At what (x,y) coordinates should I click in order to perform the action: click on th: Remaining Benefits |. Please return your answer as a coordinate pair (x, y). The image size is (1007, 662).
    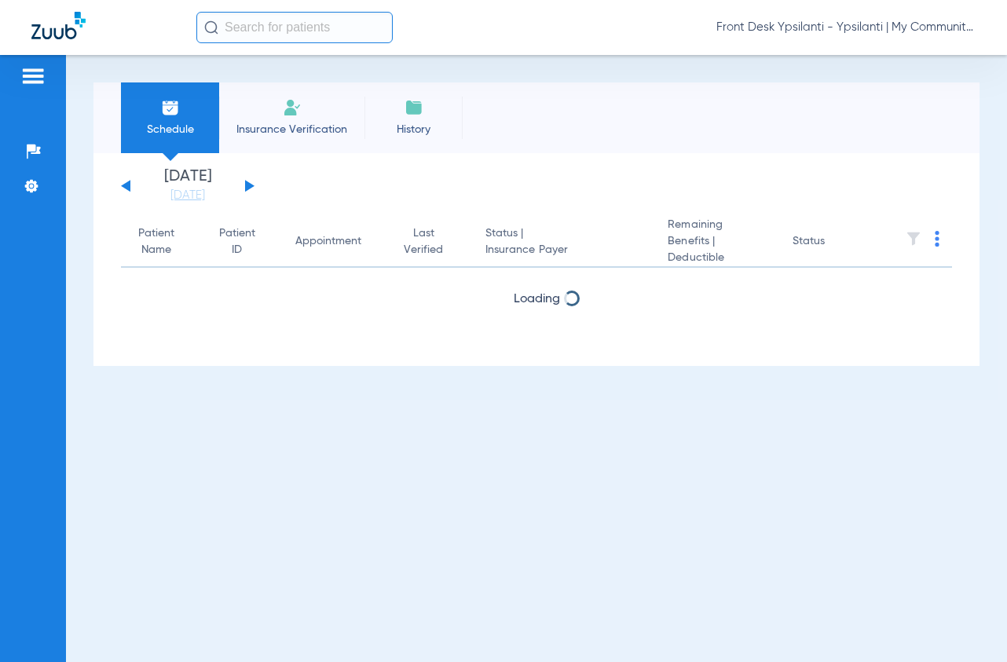
    Looking at the image, I should click on (717, 242).